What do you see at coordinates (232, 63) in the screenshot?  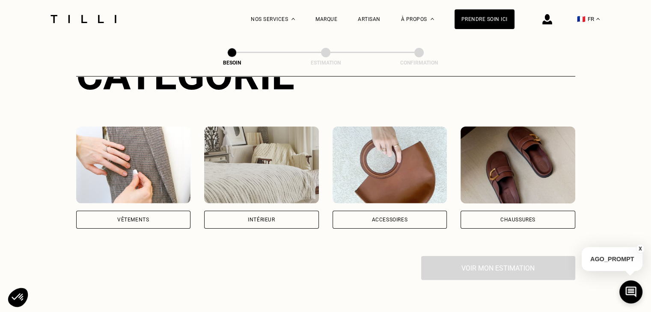 I see `div: Besoin` at bounding box center [232, 63].